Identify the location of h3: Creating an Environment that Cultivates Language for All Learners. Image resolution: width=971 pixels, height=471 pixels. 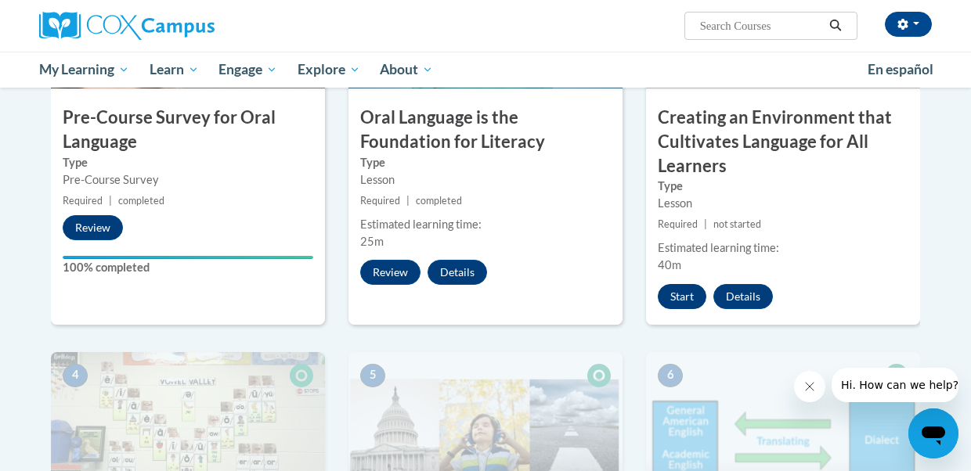
(783, 142).